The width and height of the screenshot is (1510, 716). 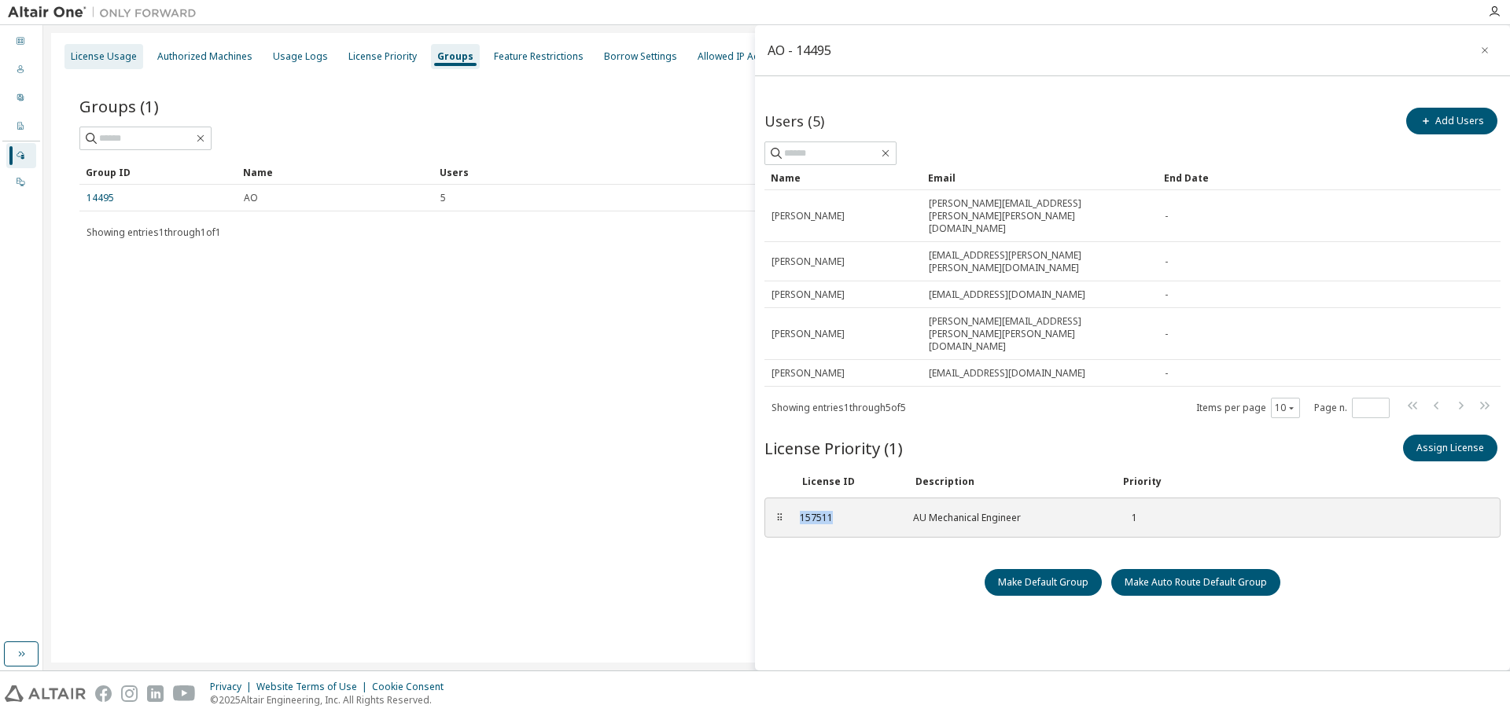 I want to click on span: Groups (1), so click(x=119, y=106).